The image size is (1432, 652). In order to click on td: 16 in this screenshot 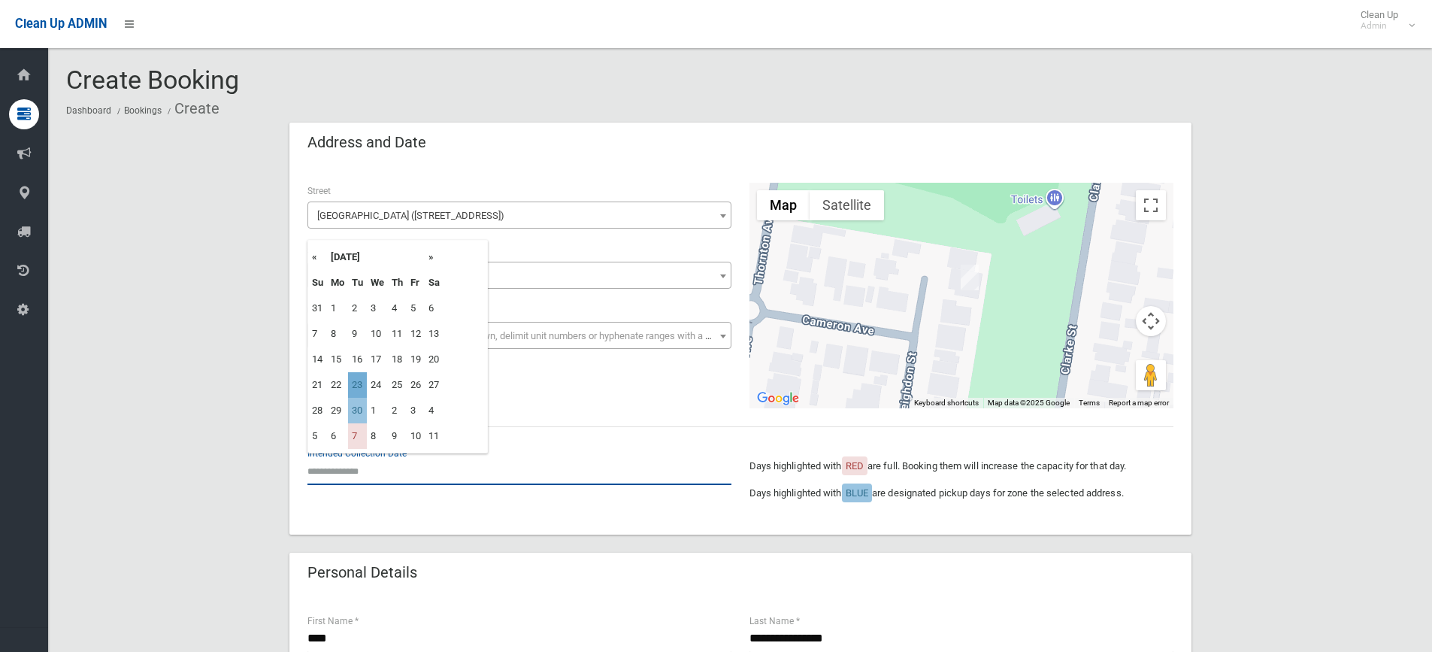, I will do `click(357, 359)`.